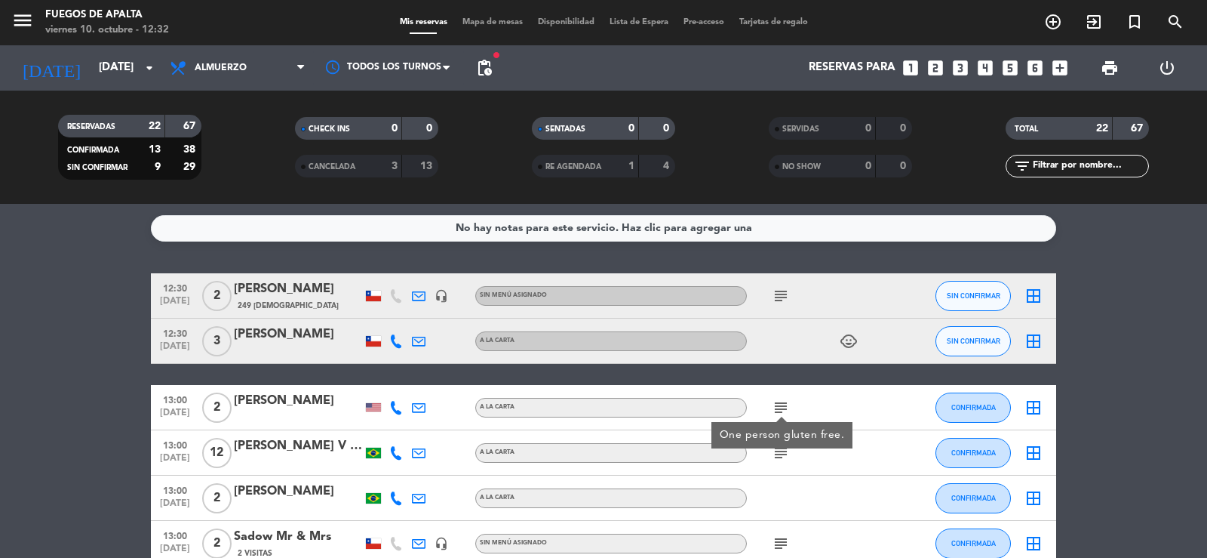 Image resolution: width=1207 pixels, height=558 pixels. What do you see at coordinates (1053, 22) in the screenshot?
I see `i: add_circle_outline` at bounding box center [1053, 22].